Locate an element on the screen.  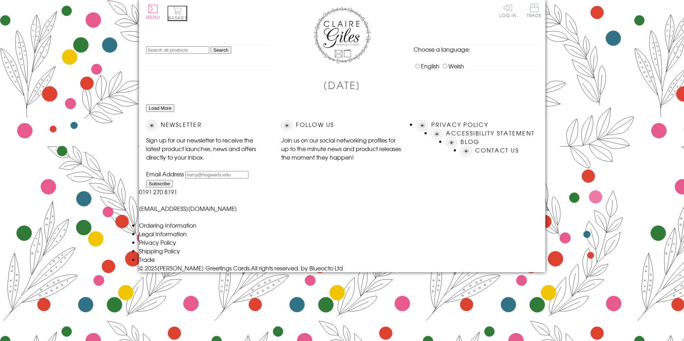
a: 0191 270 8191 is located at coordinates (158, 192).